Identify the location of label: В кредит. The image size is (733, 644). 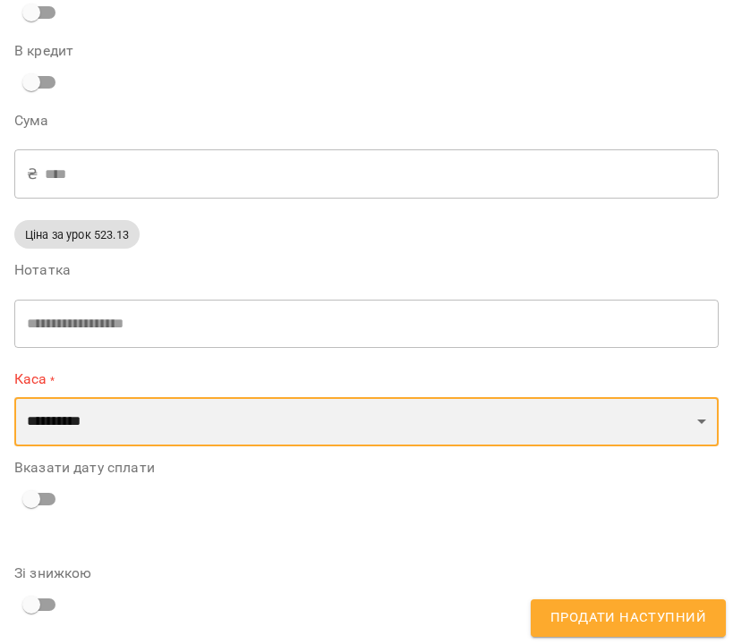
(366, 51).